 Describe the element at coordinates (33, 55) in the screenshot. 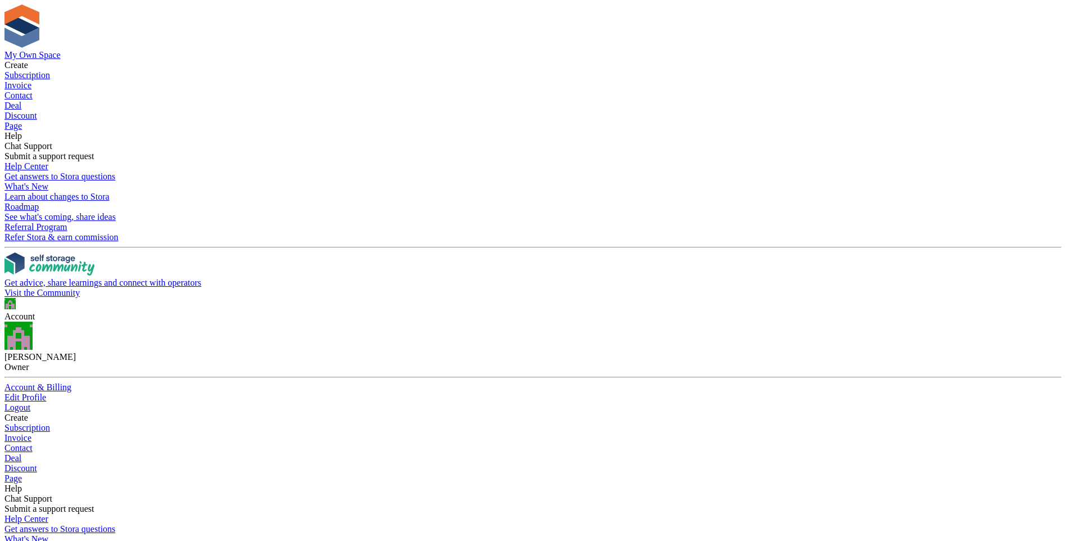

I see `a: My Own Space` at that location.